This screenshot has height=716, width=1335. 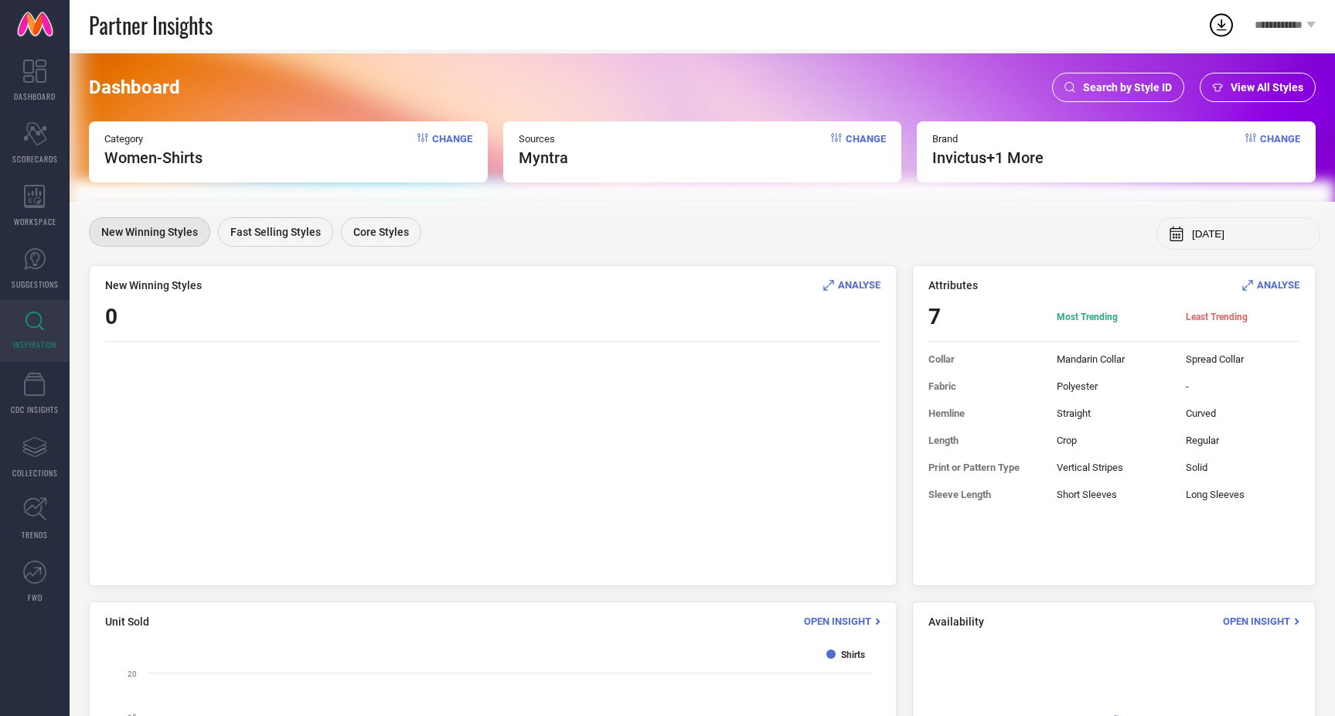 What do you see at coordinates (1242, 413) in the screenshot?
I see `span: Curved` at bounding box center [1242, 413].